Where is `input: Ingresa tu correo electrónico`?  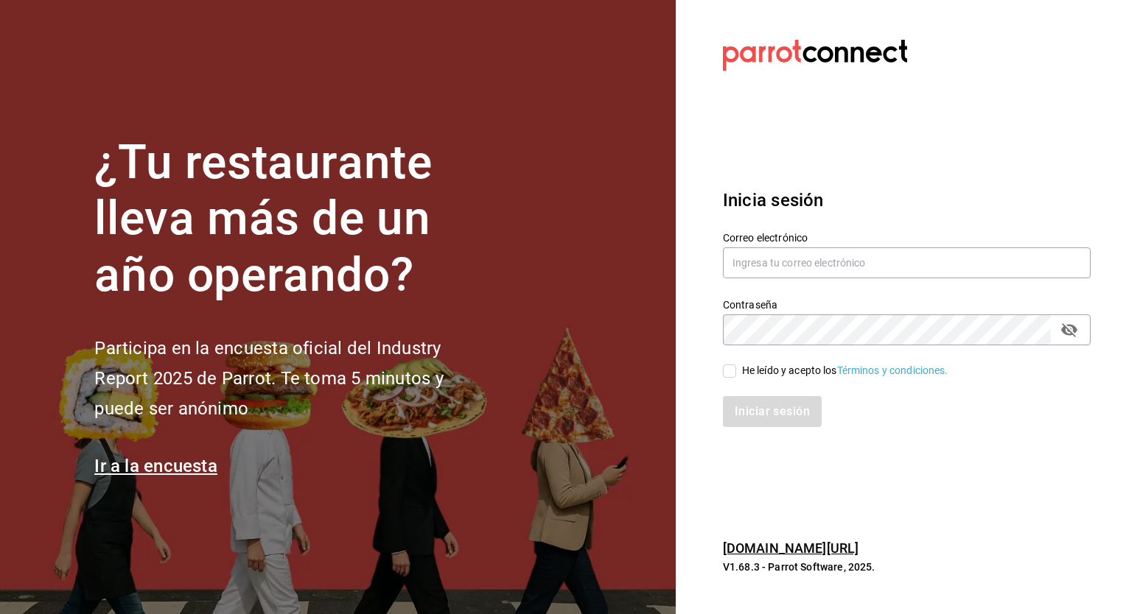 input: Ingresa tu correo electrónico is located at coordinates (906, 263).